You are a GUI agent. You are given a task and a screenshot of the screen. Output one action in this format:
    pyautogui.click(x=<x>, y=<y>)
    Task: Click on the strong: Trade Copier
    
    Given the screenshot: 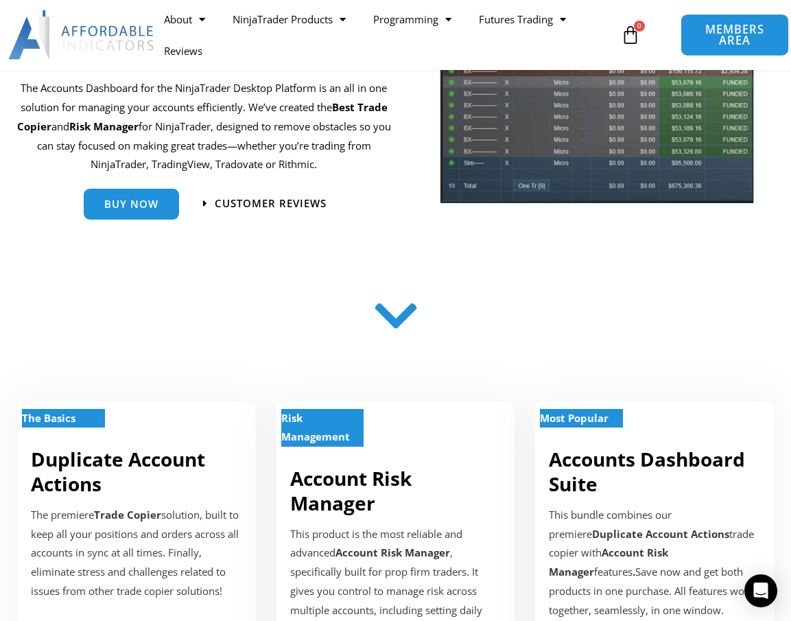 What is the action you would take?
    pyautogui.click(x=128, y=514)
    